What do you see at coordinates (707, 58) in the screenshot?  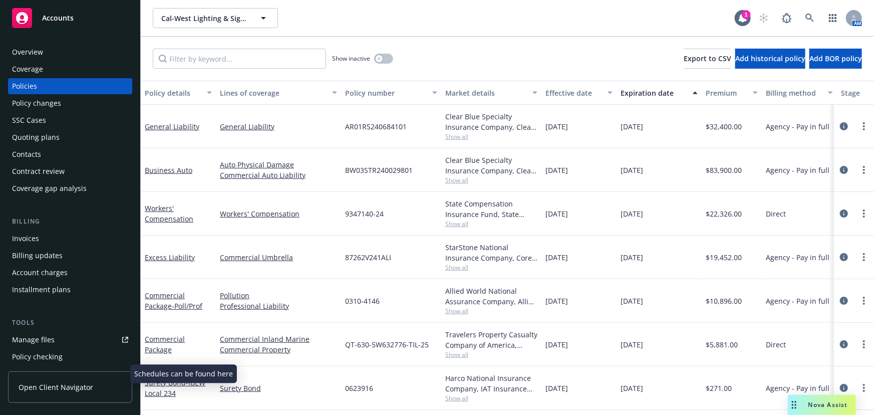 I see `span: Export to CSV` at bounding box center [707, 58].